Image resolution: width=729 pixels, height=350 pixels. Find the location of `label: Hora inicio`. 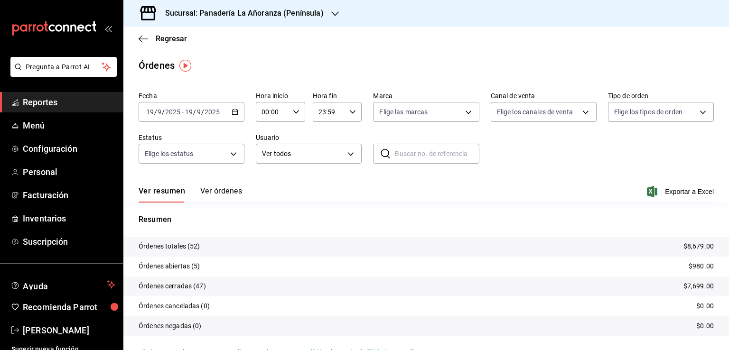

label: Hora inicio is located at coordinates (281, 96).